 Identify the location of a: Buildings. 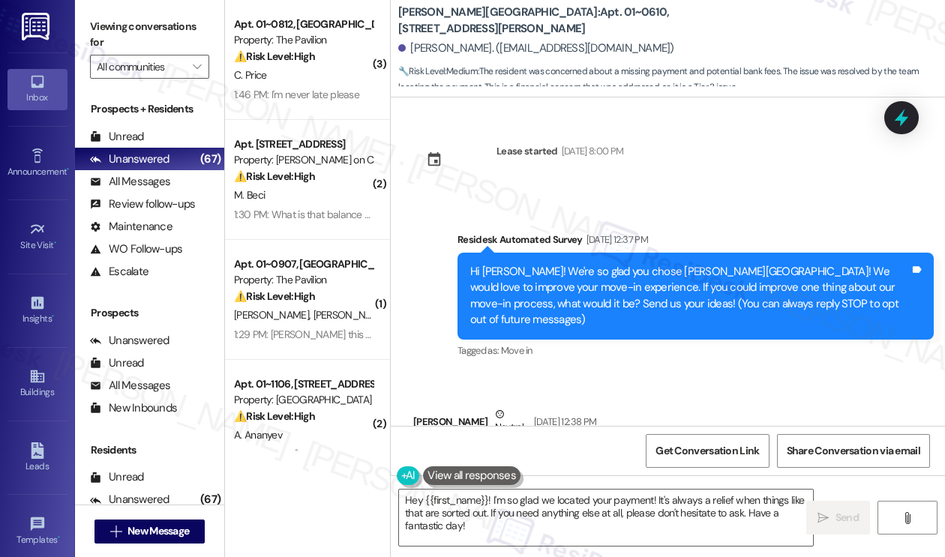
(38, 384).